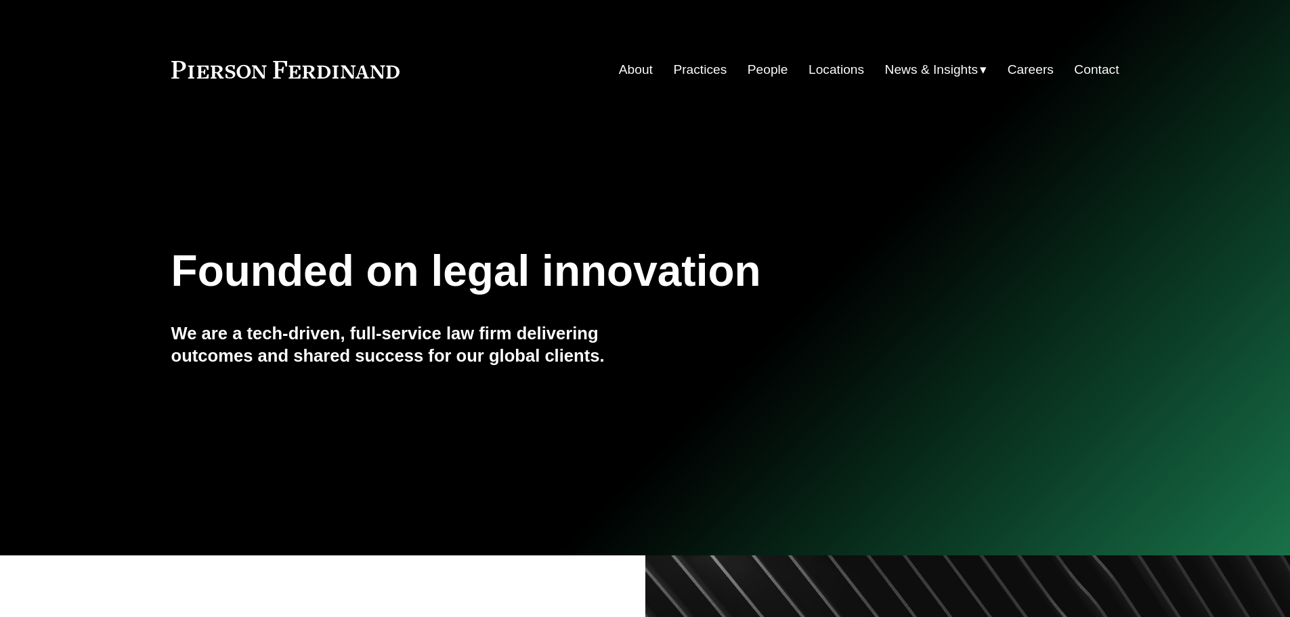  Describe the element at coordinates (768, 70) in the screenshot. I see `a: People` at that location.